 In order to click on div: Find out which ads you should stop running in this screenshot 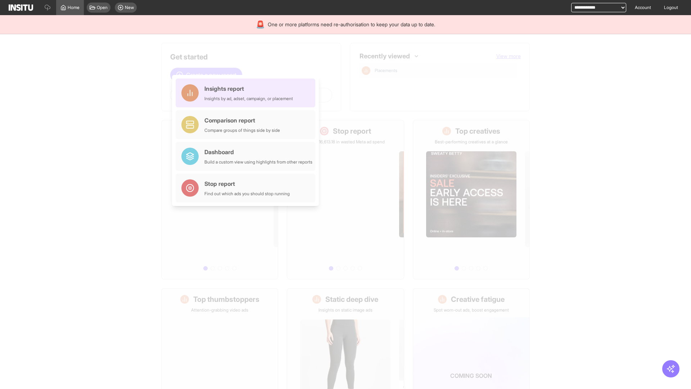, I will do `click(247, 194)`.